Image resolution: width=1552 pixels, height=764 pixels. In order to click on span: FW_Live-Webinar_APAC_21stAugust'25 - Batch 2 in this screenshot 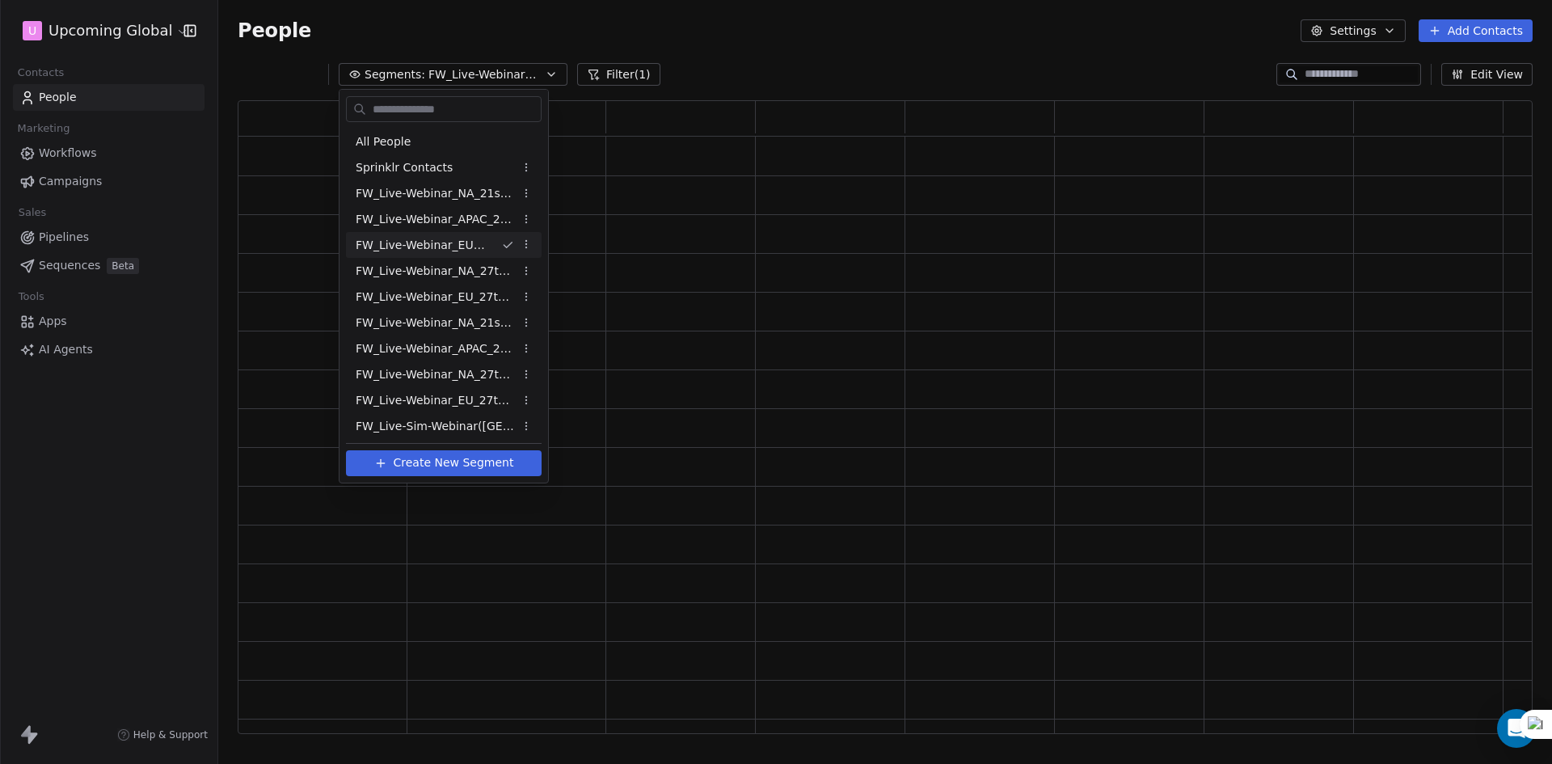, I will do `click(435, 348)`.